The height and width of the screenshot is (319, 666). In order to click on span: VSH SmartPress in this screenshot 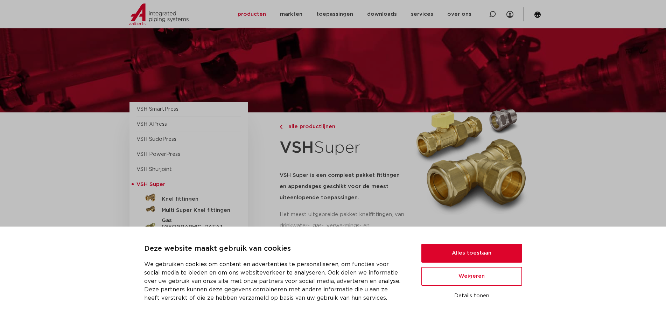, I will do `click(157, 109)`.